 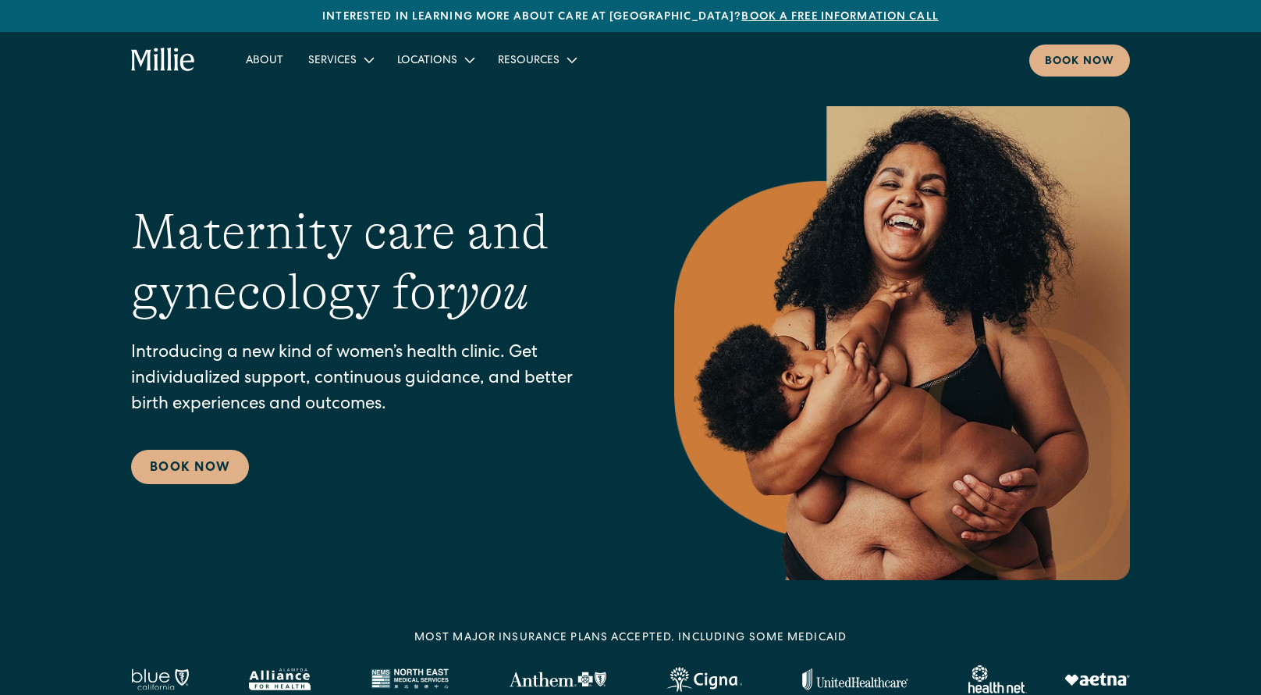 I want to click on img: Blue California logo, so click(x=160, y=679).